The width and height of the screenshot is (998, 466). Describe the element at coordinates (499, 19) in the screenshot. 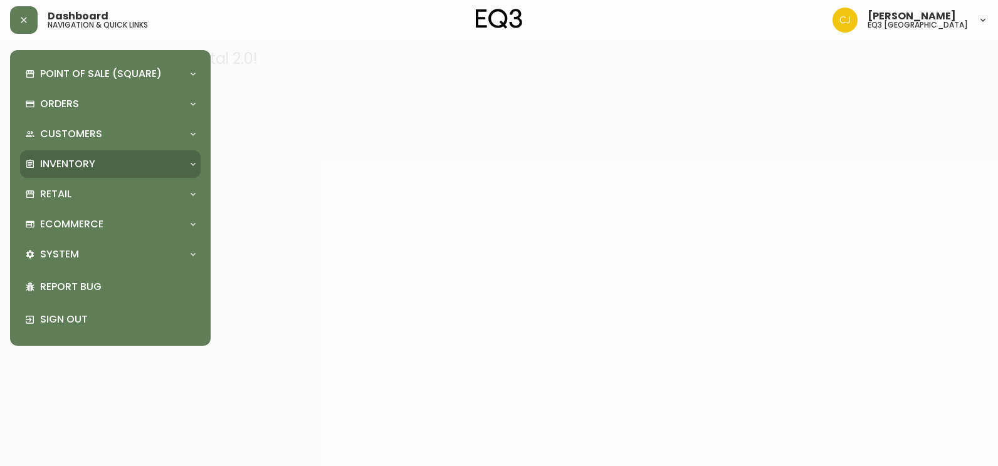

I see `img: logo` at that location.